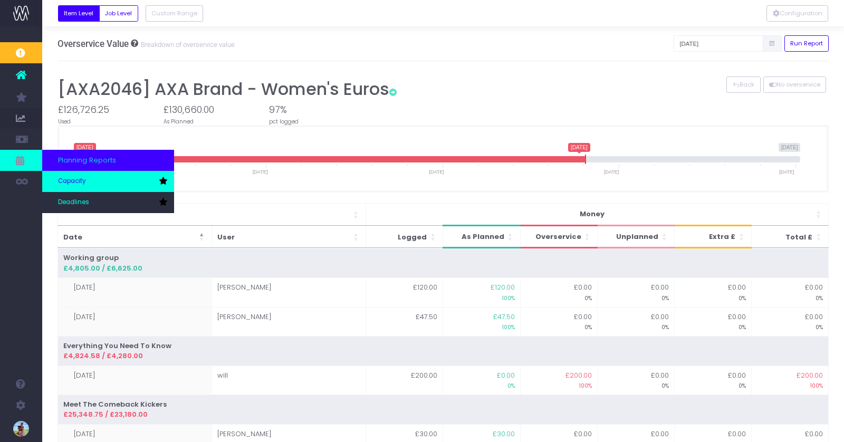 This screenshot has width=844, height=442. I want to click on span: Extra £, so click(722, 237).